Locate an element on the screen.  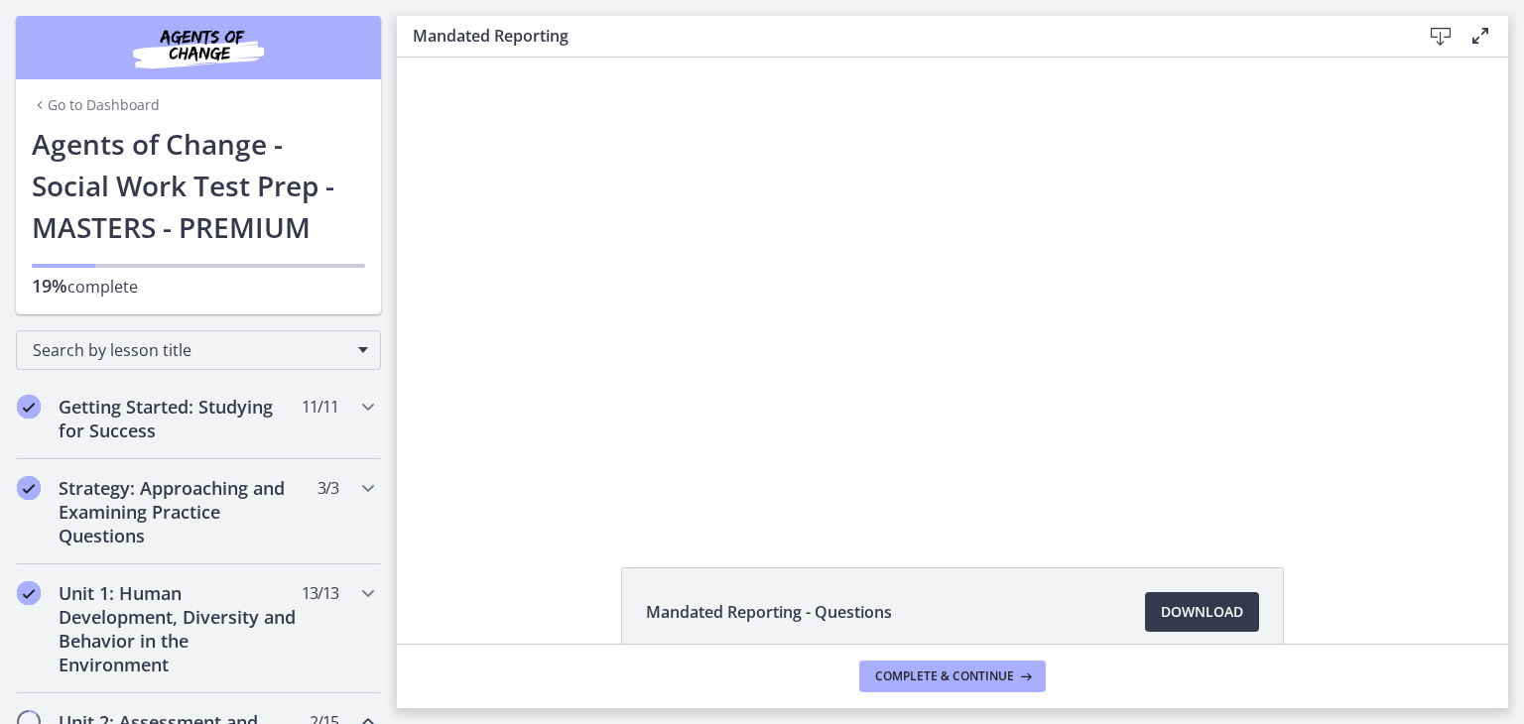
span: 11 / 11 is located at coordinates (319, 407).